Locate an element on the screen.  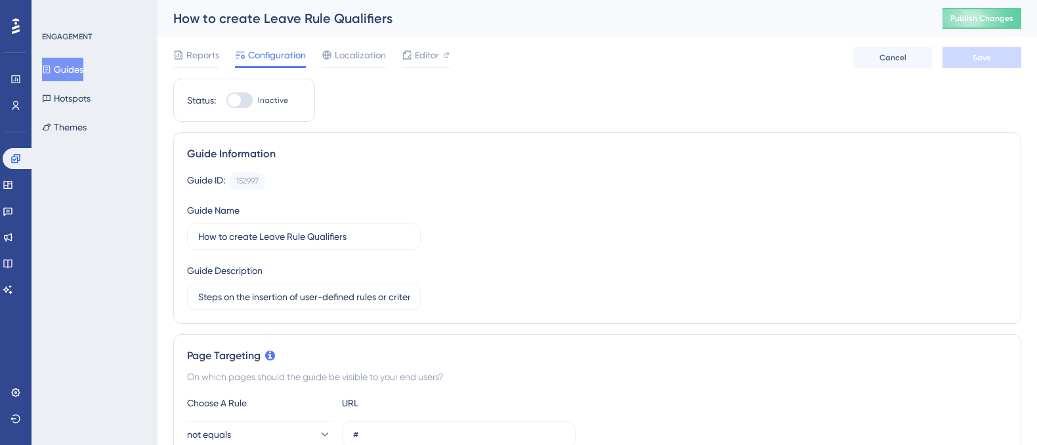
span: Publish Changes is located at coordinates (981, 18).